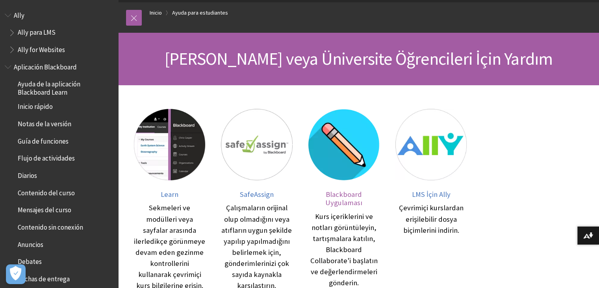 Image resolution: width=599 pixels, height=288 pixels. Describe the element at coordinates (431, 194) in the screenshot. I see `span: LMS İçin Ally` at that location.